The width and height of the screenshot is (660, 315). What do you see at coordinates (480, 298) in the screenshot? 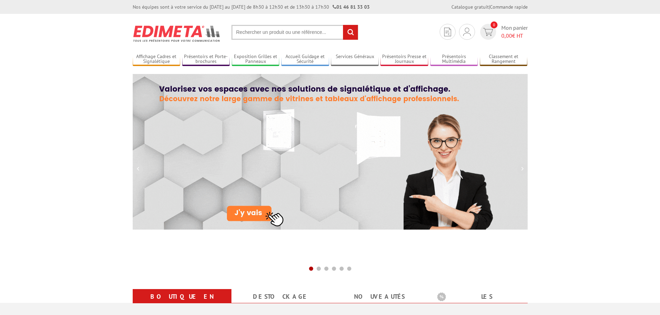
I see `b: Les promotions` at bounding box center [480, 298].